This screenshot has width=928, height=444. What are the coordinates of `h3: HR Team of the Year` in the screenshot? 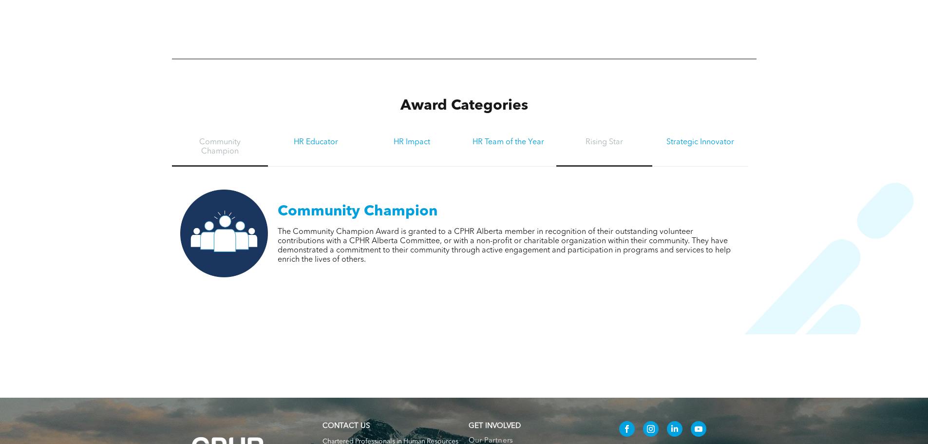 It's located at (508, 142).